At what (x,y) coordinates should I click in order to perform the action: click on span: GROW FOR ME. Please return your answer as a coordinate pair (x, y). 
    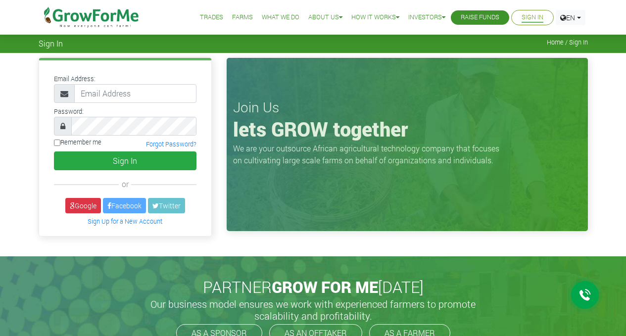
    Looking at the image, I should click on (325, 287).